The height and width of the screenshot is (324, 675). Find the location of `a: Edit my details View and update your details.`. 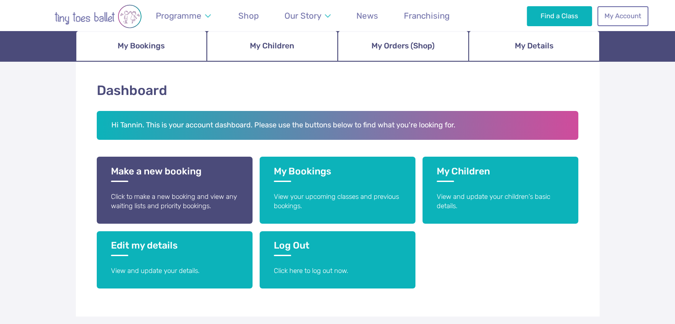

a: Edit my details View and update your details. is located at coordinates (175, 260).